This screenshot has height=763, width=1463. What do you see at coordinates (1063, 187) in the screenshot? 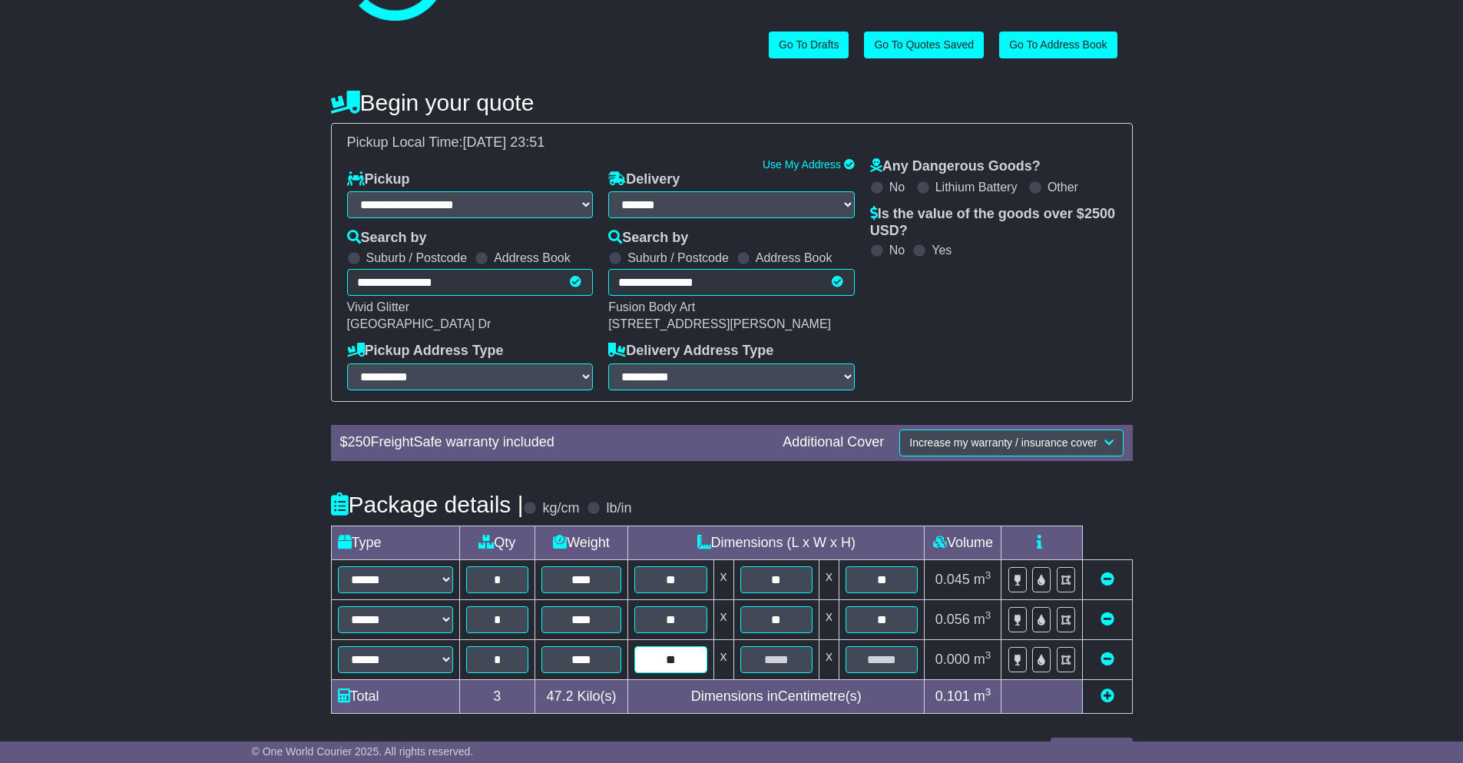
I see `label: Other` at bounding box center [1063, 187].